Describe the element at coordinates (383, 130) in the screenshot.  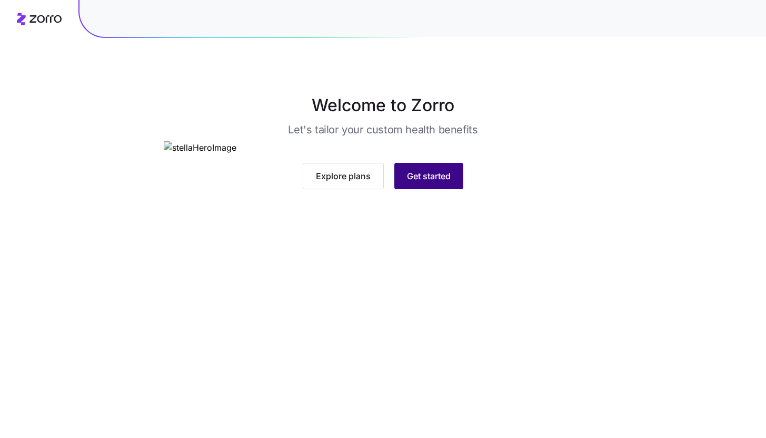
I see `h3: Let's tailor your custom health benefits` at that location.